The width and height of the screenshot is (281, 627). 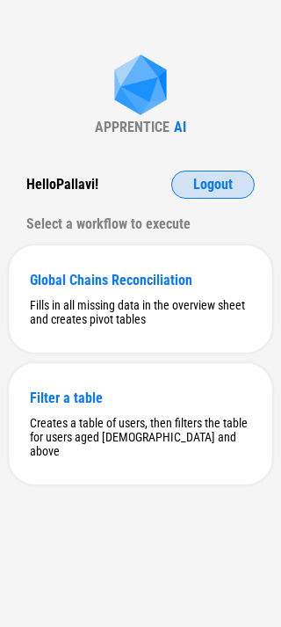 What do you see at coordinates (132, 127) in the screenshot?
I see `div: APPRENTICE` at bounding box center [132, 127].